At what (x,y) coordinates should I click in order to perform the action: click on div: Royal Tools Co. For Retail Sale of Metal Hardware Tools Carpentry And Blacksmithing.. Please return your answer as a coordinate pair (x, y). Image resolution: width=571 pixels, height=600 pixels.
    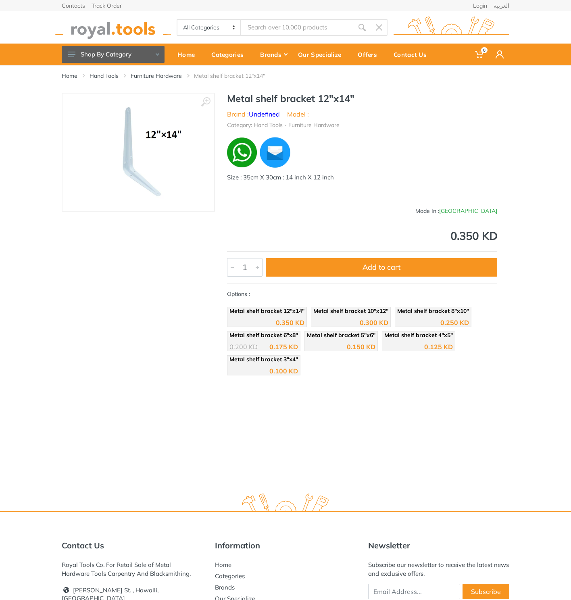
    Looking at the image, I should click on (132, 570).